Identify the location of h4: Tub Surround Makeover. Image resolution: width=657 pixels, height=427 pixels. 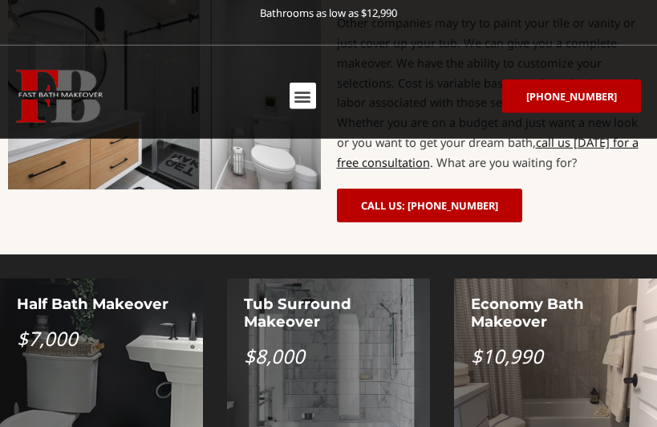
(328, 313).